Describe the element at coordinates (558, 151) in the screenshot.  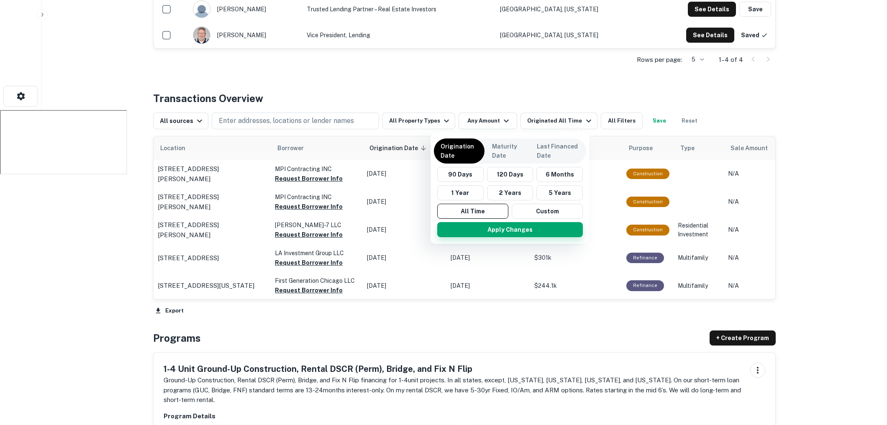
I see `p: Last Financed Date` at that location.